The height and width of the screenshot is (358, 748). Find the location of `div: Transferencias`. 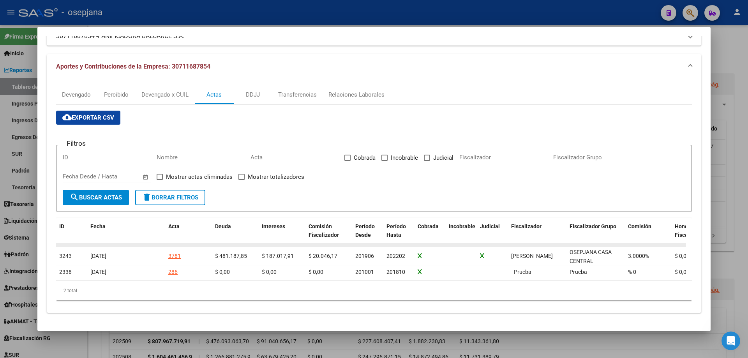

div: Transferencias is located at coordinates (297, 95).